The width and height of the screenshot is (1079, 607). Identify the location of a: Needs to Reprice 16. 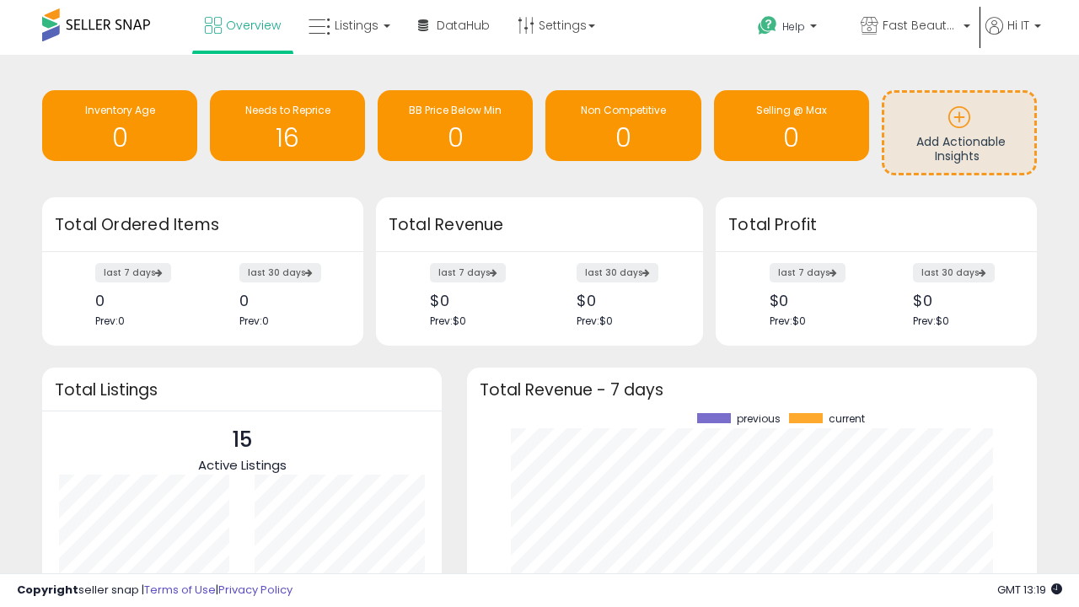
(287, 126).